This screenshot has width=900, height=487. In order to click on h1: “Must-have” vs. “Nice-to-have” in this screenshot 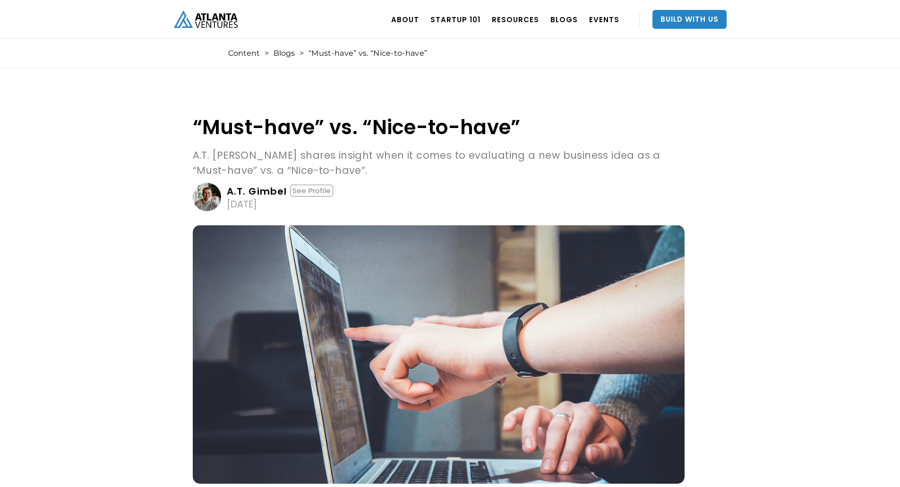, I will do `click(438, 127)`.